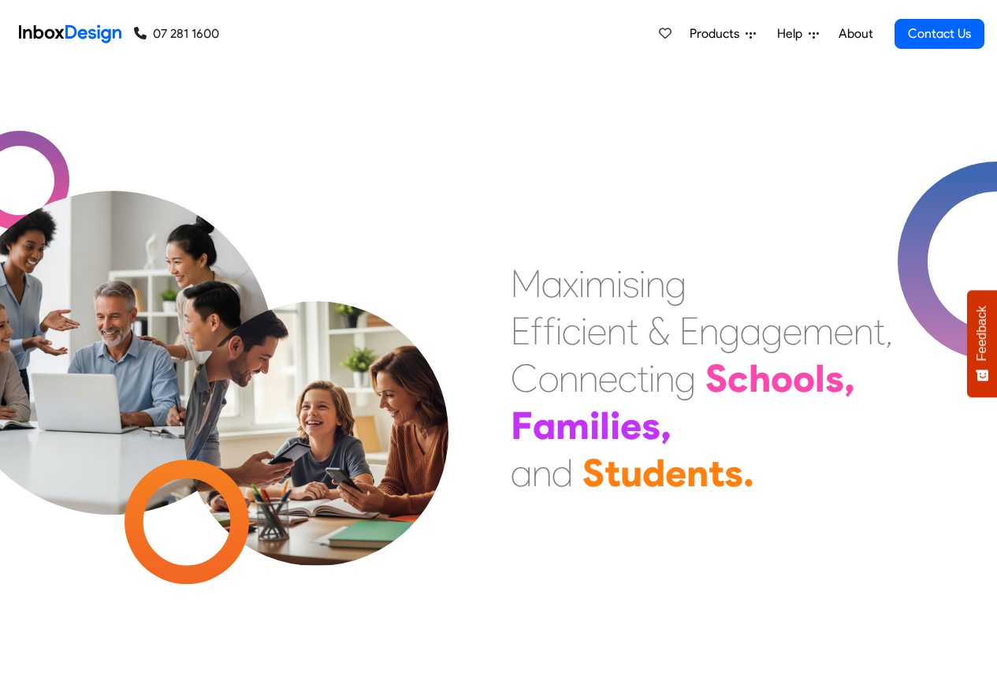 This screenshot has width=997, height=688. What do you see at coordinates (701, 378) in the screenshot?
I see `div: Maximising Efficient & Engagement, Connecting Schools, Families, and Students.` at bounding box center [701, 378].